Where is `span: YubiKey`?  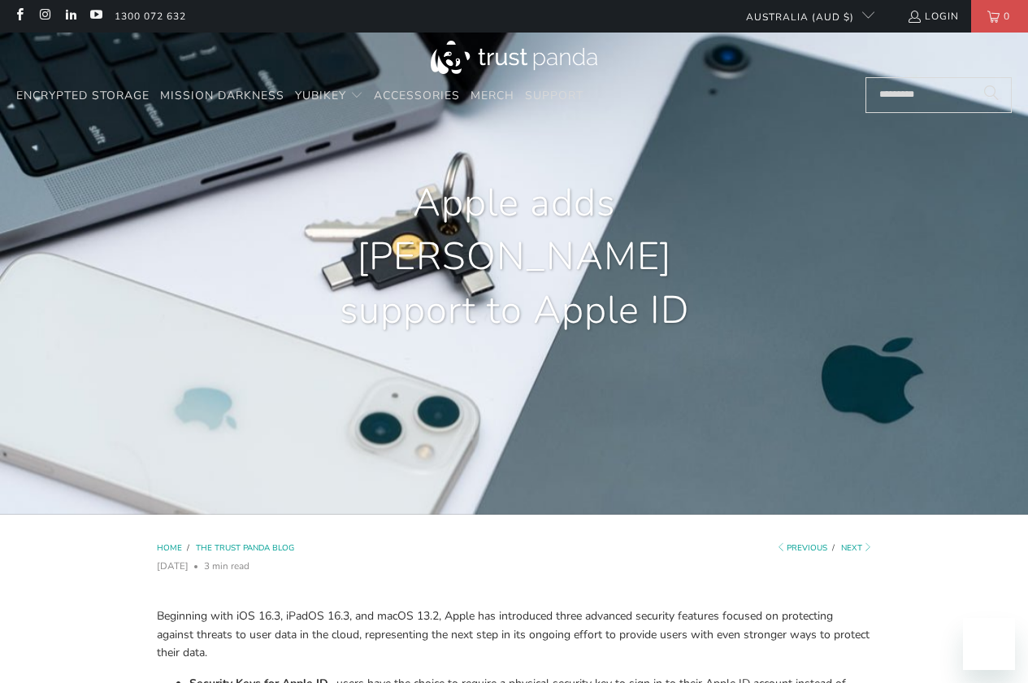
span: YubiKey is located at coordinates (320, 95).